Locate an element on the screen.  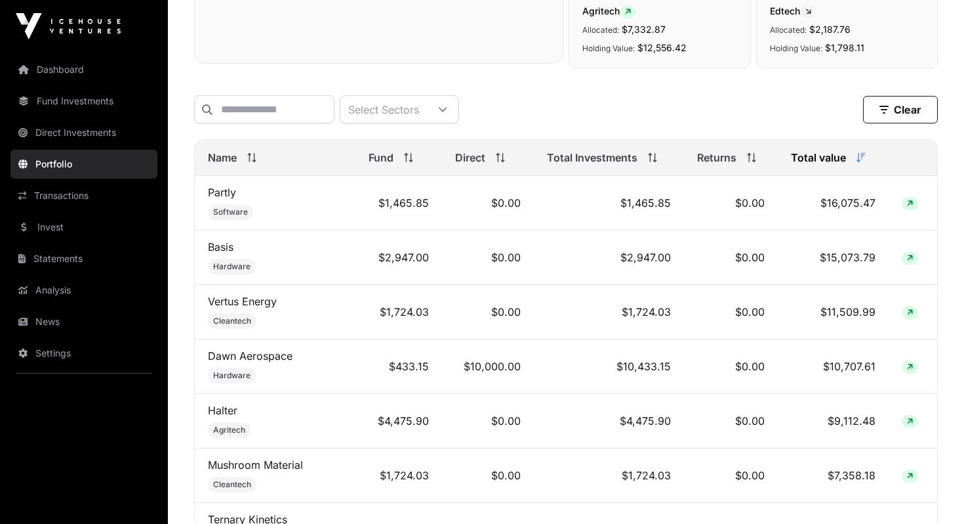
td: $10,433.15 is located at coordinates (609, 366).